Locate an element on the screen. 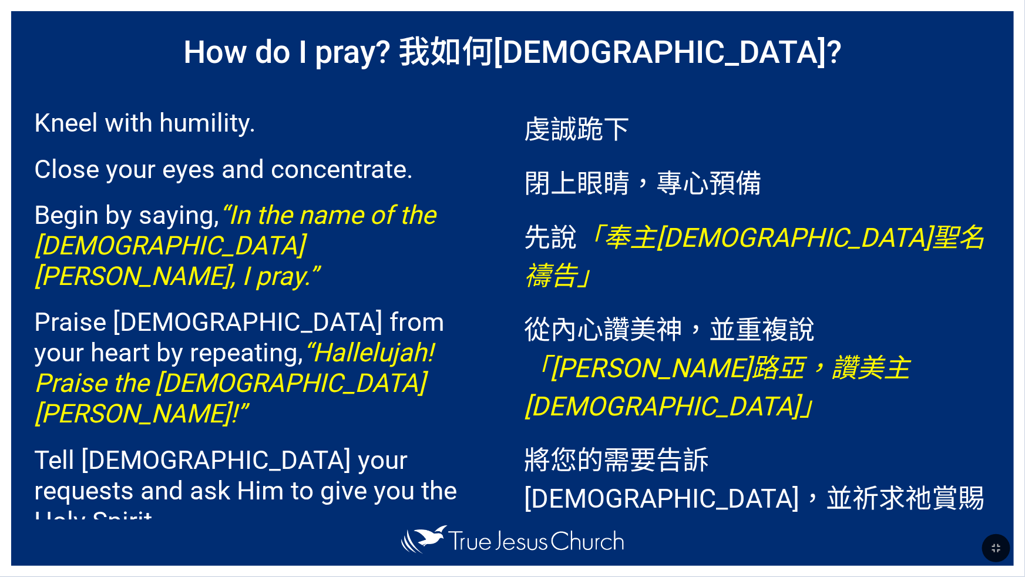  p: Close your eyes and concentrate. is located at coordinates (267, 169).